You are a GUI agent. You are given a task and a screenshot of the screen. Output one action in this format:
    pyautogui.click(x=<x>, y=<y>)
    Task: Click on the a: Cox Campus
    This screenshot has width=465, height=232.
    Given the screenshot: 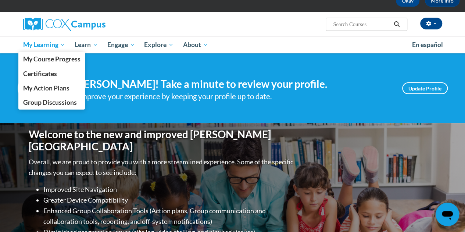 What is the action you would take?
    pyautogui.click(x=89, y=24)
    